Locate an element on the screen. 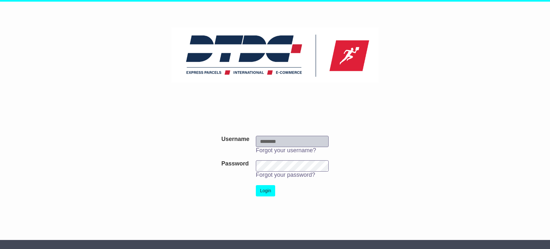  img: DTDC Australia is located at coordinates (275, 55).